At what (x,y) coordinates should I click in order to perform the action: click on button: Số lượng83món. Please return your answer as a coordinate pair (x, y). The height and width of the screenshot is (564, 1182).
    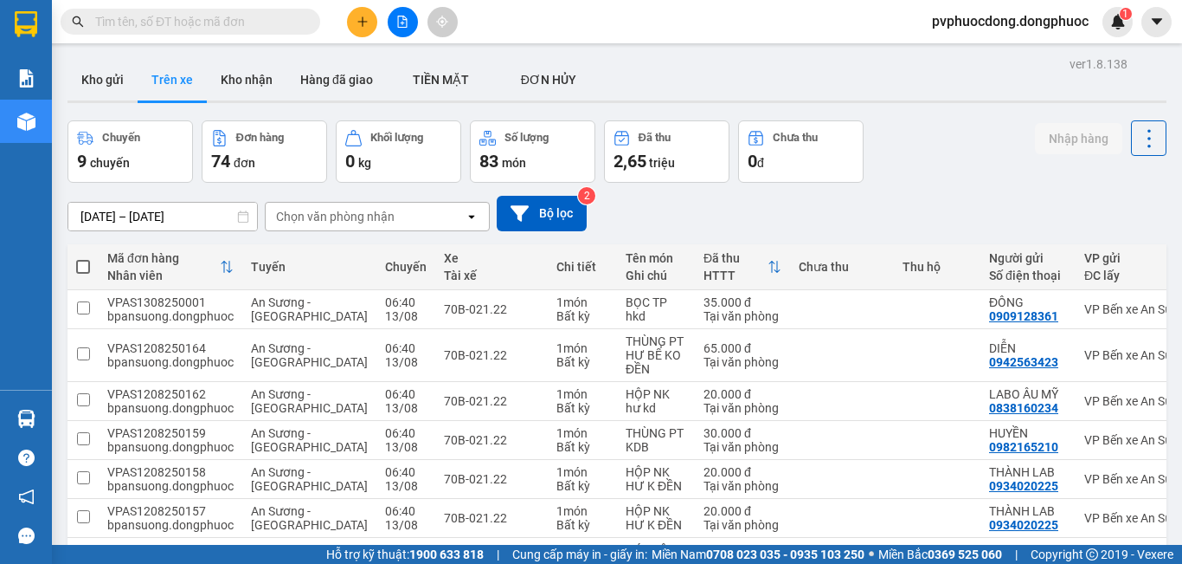
    Looking at the image, I should click on (532, 151).